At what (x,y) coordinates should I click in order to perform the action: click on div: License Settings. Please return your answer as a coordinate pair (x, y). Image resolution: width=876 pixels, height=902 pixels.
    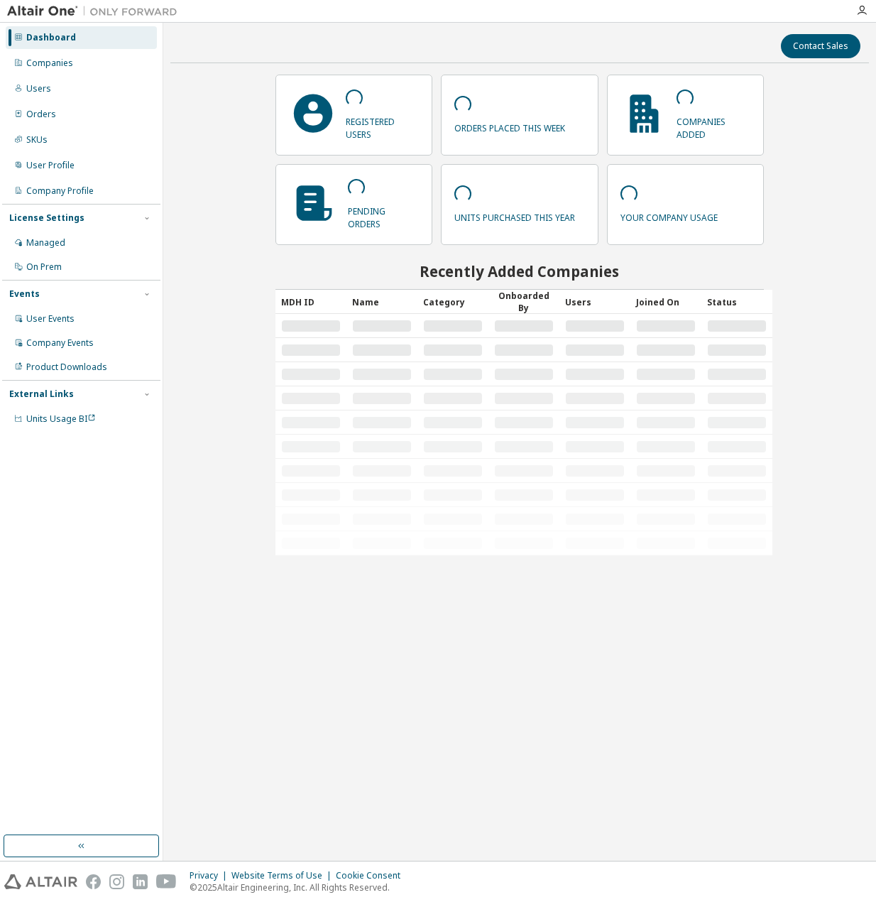
    Looking at the image, I should click on (47, 218).